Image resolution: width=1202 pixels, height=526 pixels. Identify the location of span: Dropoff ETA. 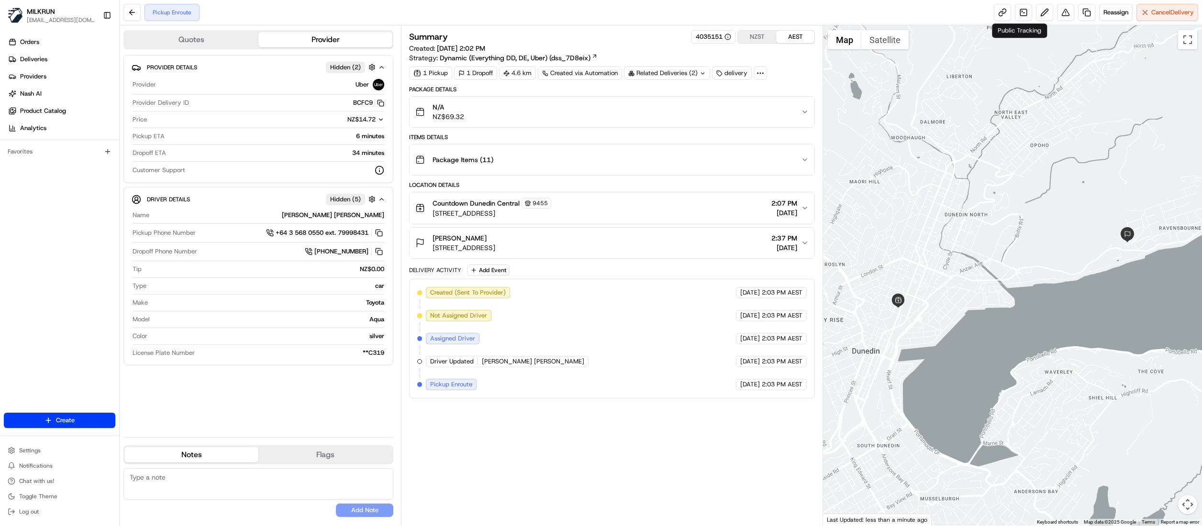
(149, 153).